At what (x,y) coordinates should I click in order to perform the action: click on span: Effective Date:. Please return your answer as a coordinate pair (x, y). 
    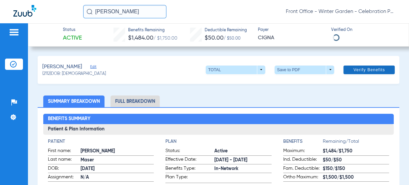
    Looking at the image, I should click on (190, 160).